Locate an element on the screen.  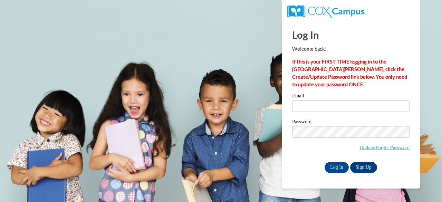
p: Welcome back! is located at coordinates (350, 49).